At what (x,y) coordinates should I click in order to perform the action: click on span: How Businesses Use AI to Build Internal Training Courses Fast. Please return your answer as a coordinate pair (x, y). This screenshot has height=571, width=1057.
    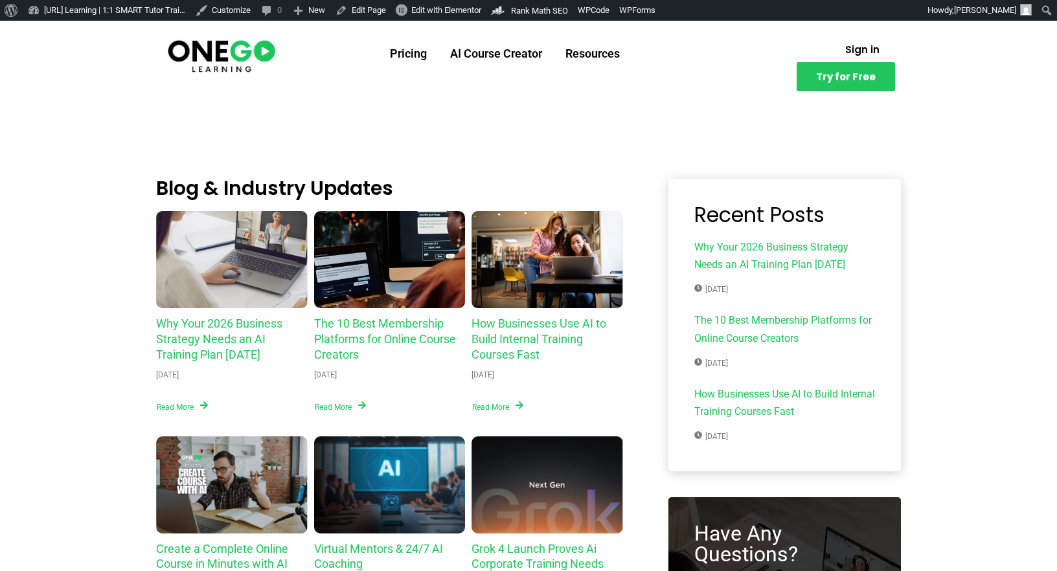
    Looking at the image, I should click on (785, 404).